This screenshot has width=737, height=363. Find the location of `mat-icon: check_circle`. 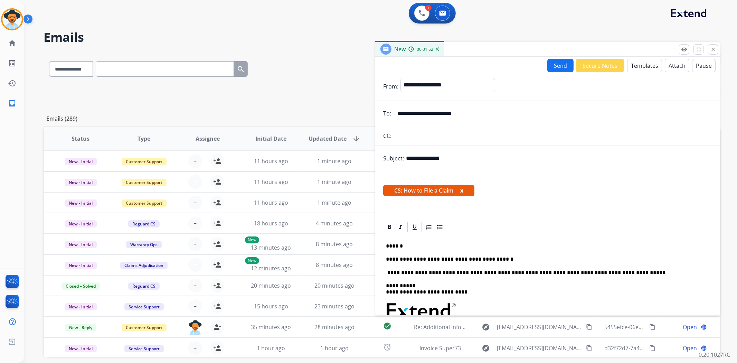

mat-icon: check_circle is located at coordinates (387, 326).